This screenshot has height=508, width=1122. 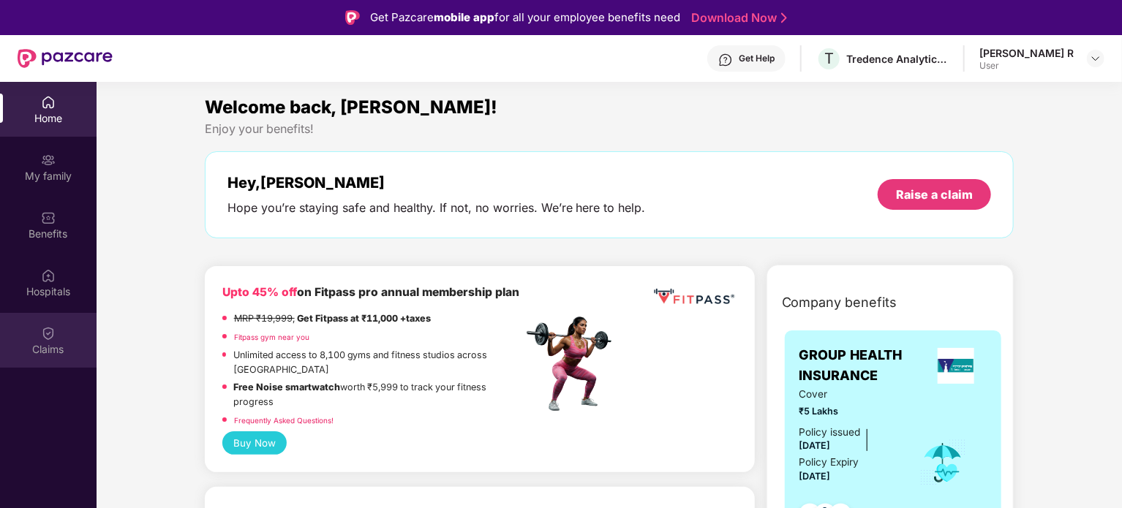 I want to click on img: insurerLogo, so click(x=956, y=366).